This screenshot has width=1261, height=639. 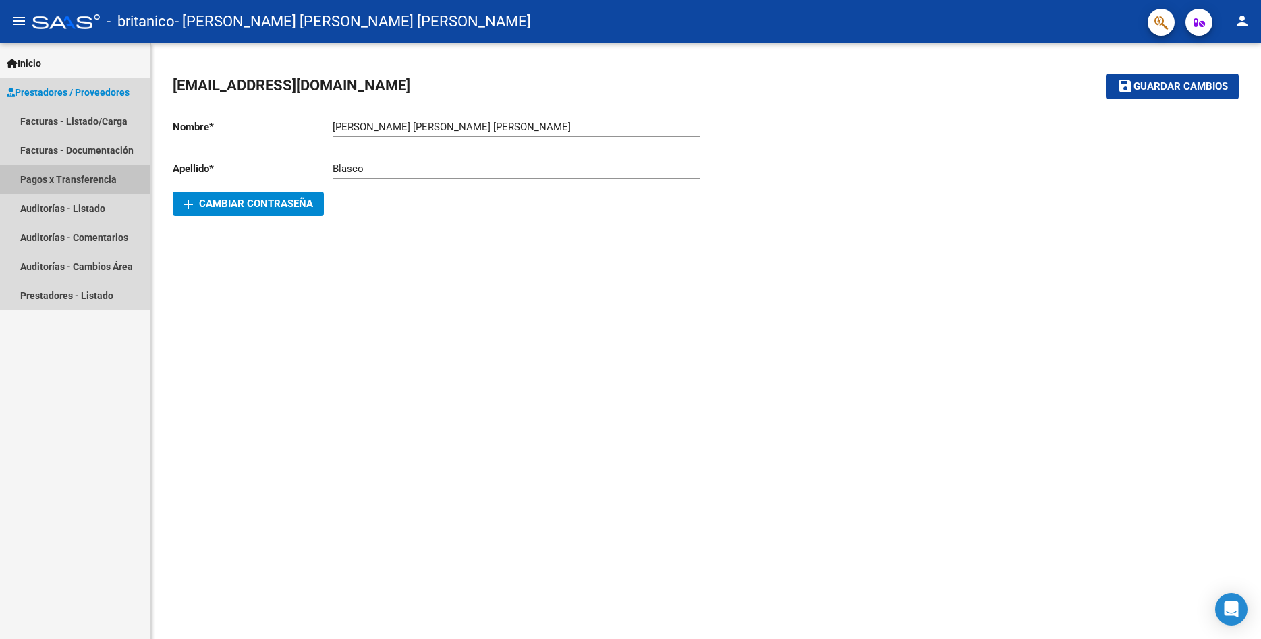 What do you see at coordinates (188, 204) in the screenshot?
I see `mat-icon: add` at bounding box center [188, 204].